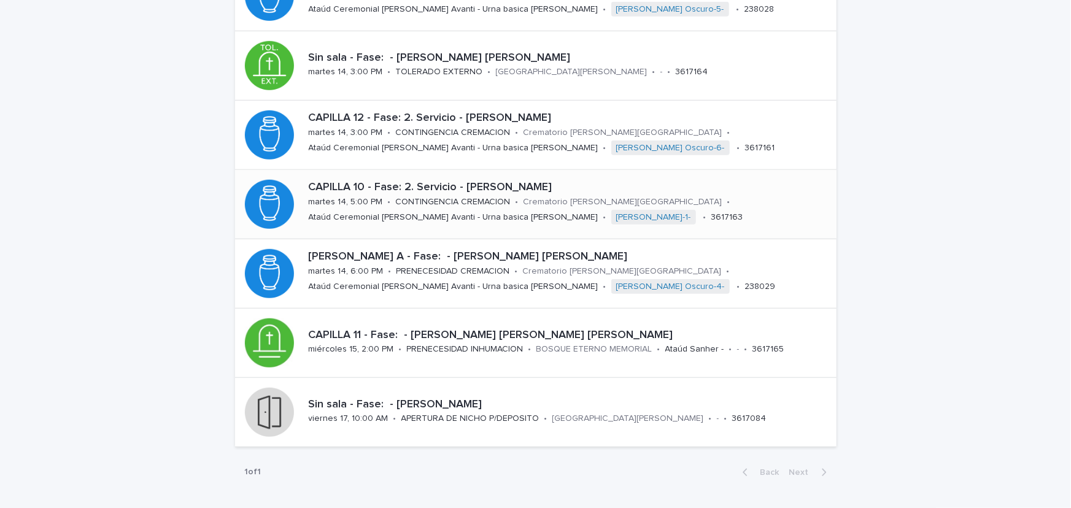 The width and height of the screenshot is (1071, 508). Describe the element at coordinates (695, 349) in the screenshot. I see `p: Ataúd Sanher -` at that location.